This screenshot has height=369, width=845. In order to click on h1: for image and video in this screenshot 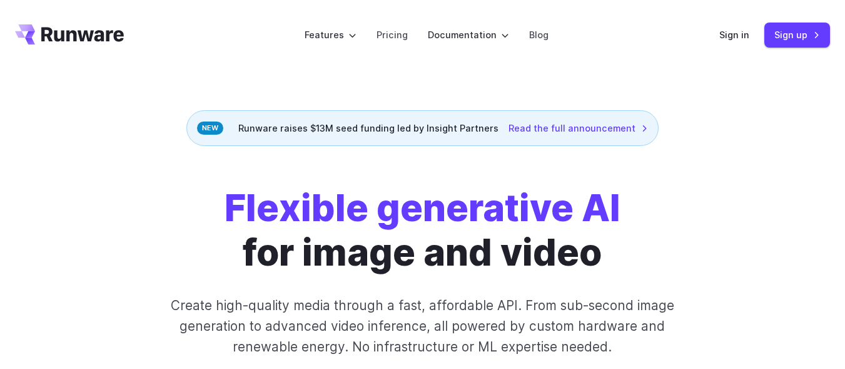, I will do `click(422, 230)`.